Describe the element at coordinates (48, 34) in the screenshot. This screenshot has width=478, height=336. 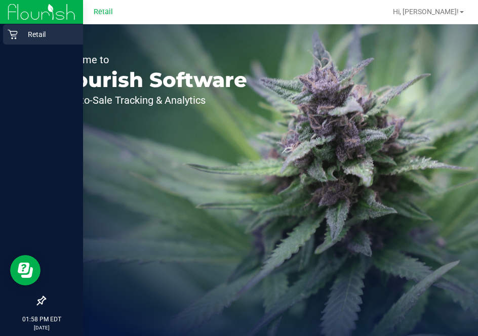
I see `p: Retail` at that location.